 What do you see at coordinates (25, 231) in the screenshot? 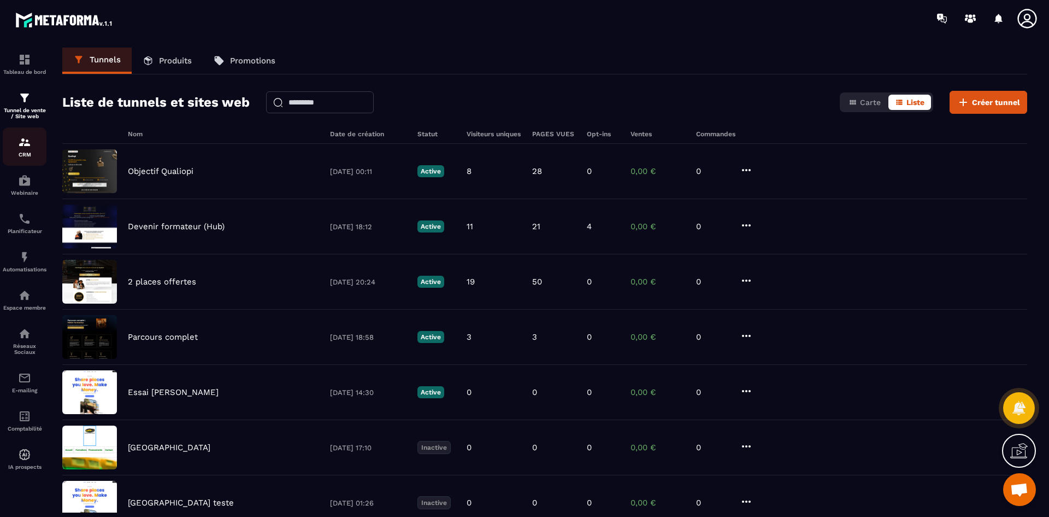
I see `p: Planificateur` at bounding box center [25, 231].